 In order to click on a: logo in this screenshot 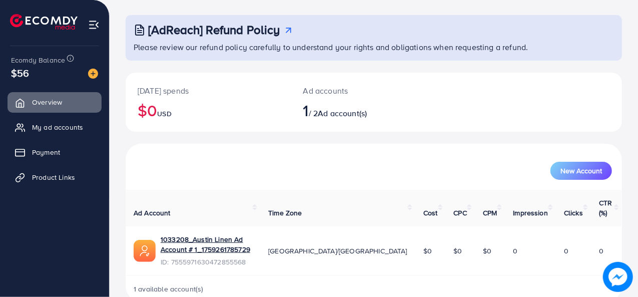, I will do `click(44, 22)`.